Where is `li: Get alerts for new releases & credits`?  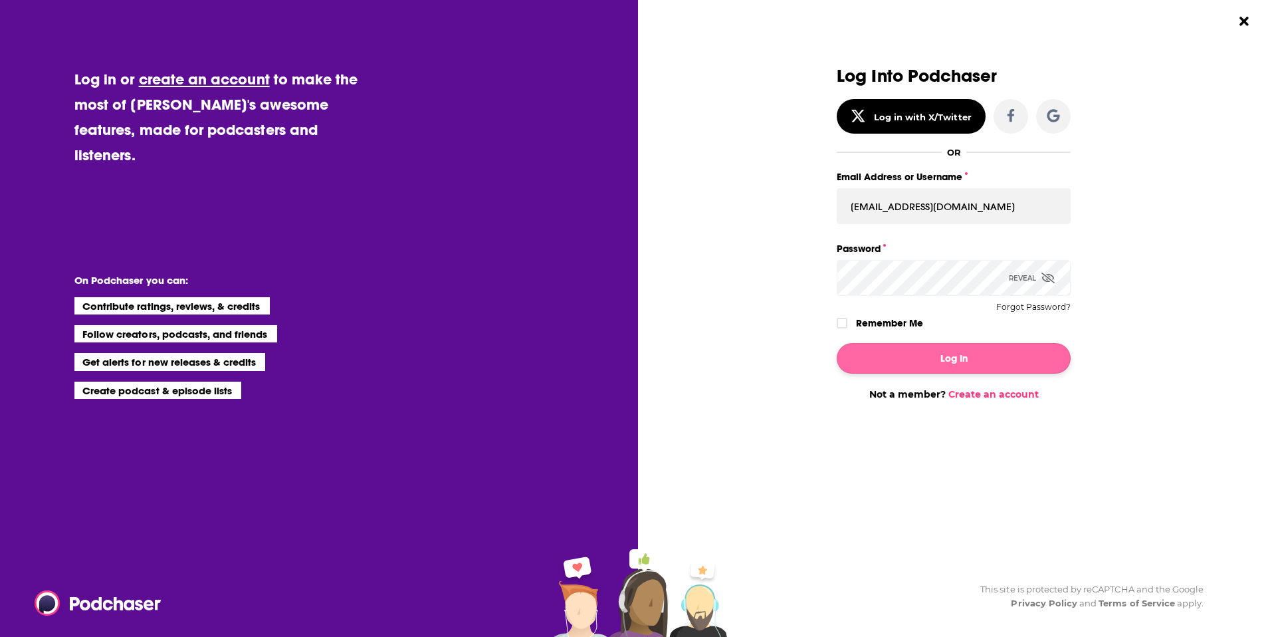
li: Get alerts for new releases & credits is located at coordinates (169, 362).